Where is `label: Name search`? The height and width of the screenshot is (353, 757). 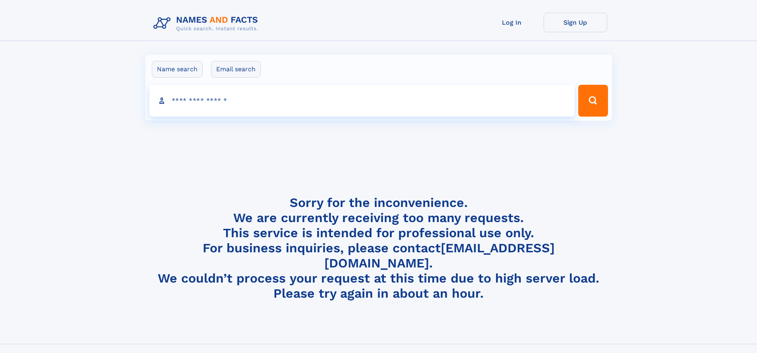 label: Name search is located at coordinates (177, 69).